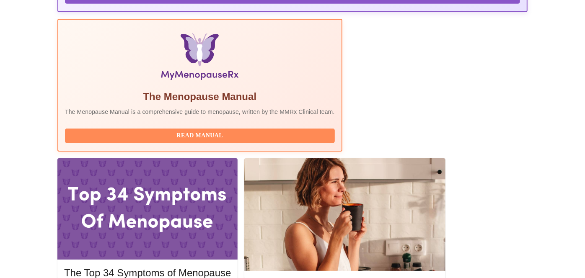 This screenshot has height=278, width=585. I want to click on img: Menopause Manual, so click(200, 58).